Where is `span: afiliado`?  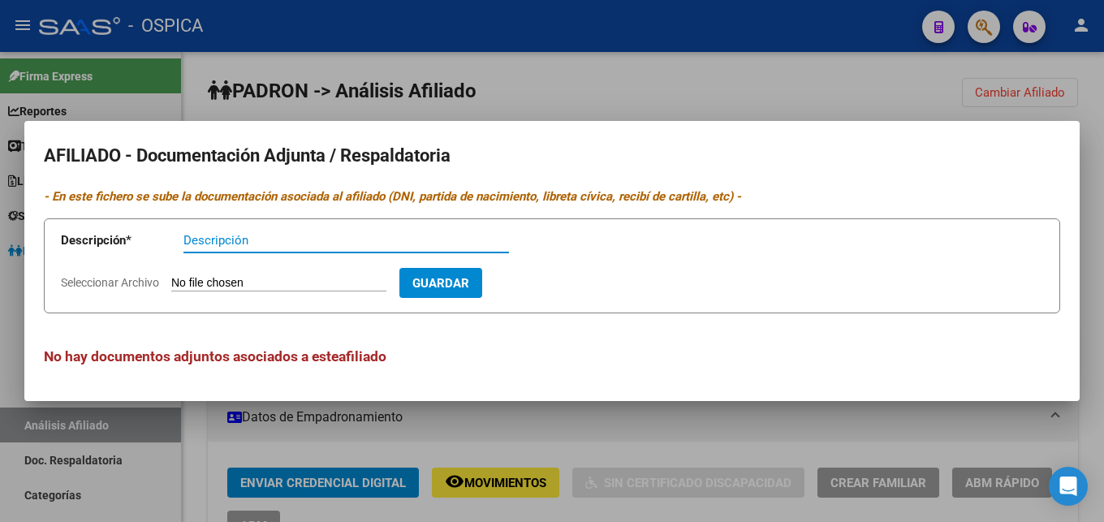
span: afiliado is located at coordinates (362, 356).